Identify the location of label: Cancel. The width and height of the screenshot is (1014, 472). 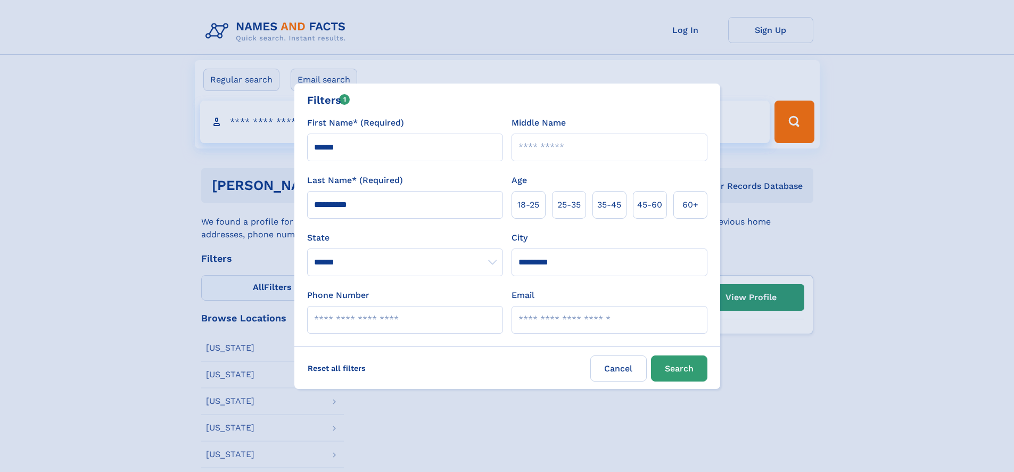
(618, 368).